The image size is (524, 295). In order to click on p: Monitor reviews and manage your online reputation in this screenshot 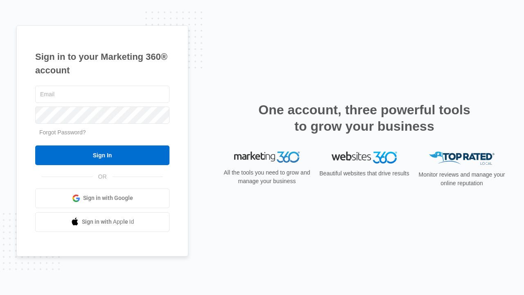, I will do `click(462, 179)`.